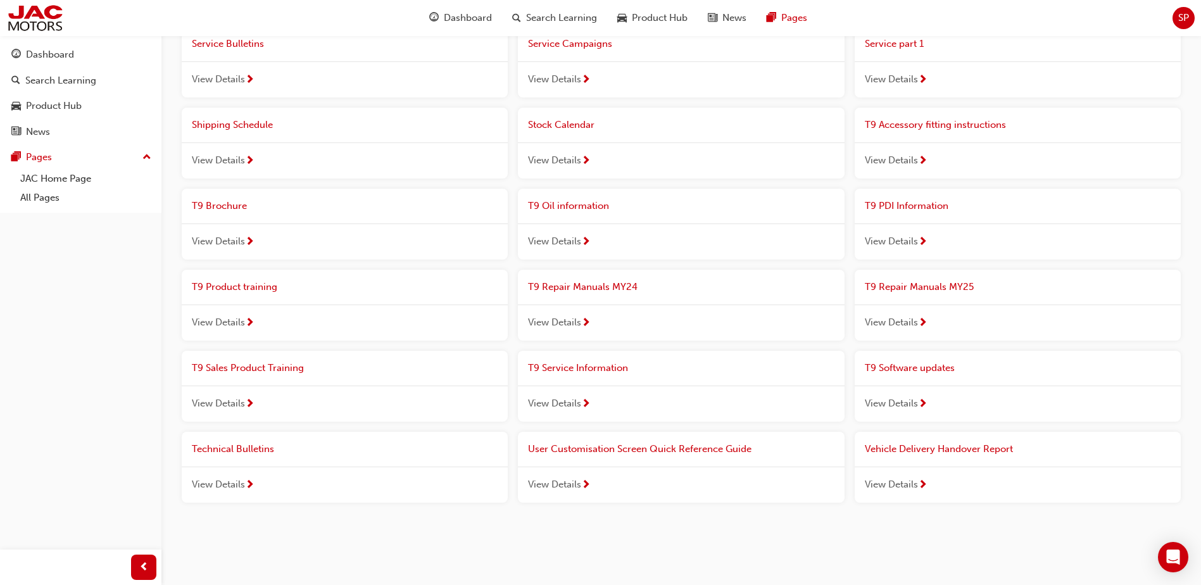  Describe the element at coordinates (80, 106) in the screenshot. I see `a: Product Hub` at that location.